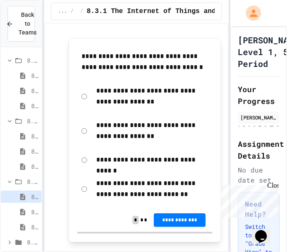 The width and height of the screenshot is (287, 252). What do you see at coordinates (35, 75) in the screenshot?
I see `span: 8.1.1 Introduction to Artificial Intelligence` at bounding box center [35, 75].